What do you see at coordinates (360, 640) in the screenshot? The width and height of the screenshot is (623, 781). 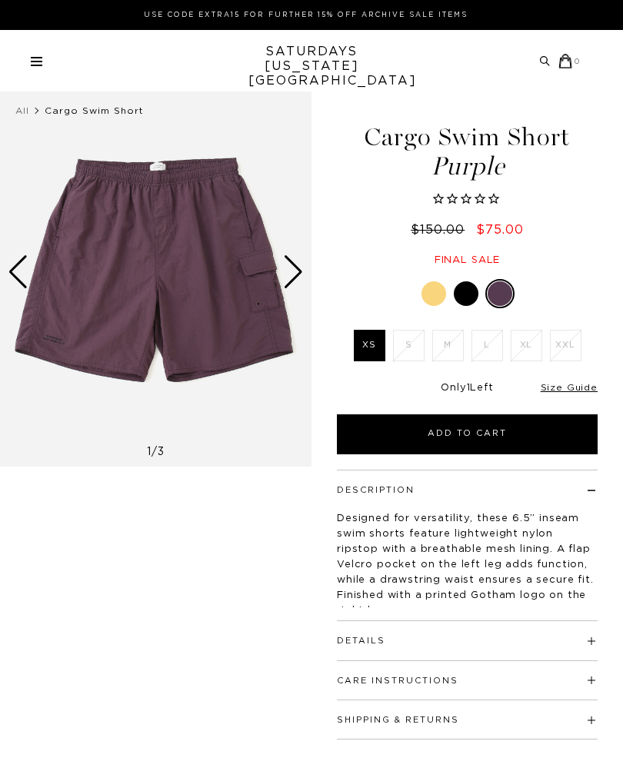 I see `button: Details` at bounding box center [360, 640].